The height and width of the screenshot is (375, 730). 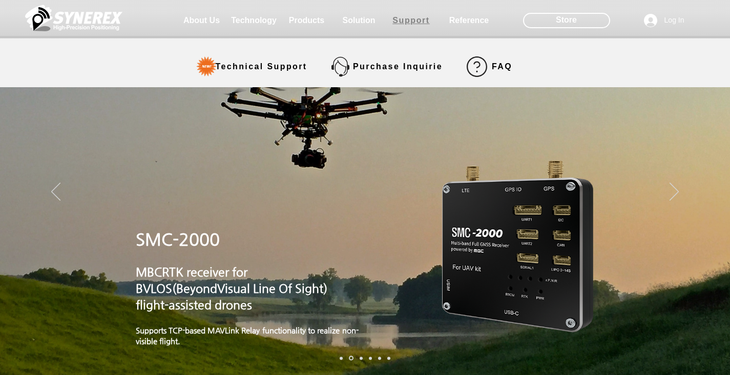 What do you see at coordinates (389, 358) in the screenshot?
I see `a: 정밀농업` at bounding box center [389, 358].